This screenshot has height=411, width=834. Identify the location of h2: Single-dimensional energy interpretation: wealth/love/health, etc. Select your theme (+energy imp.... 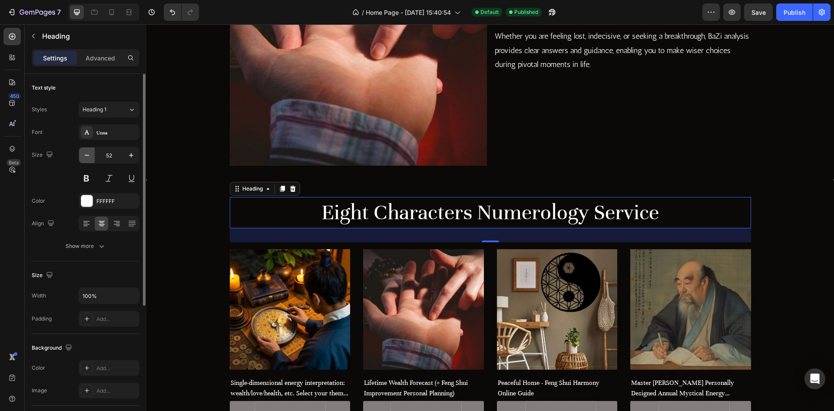
(144, 363).